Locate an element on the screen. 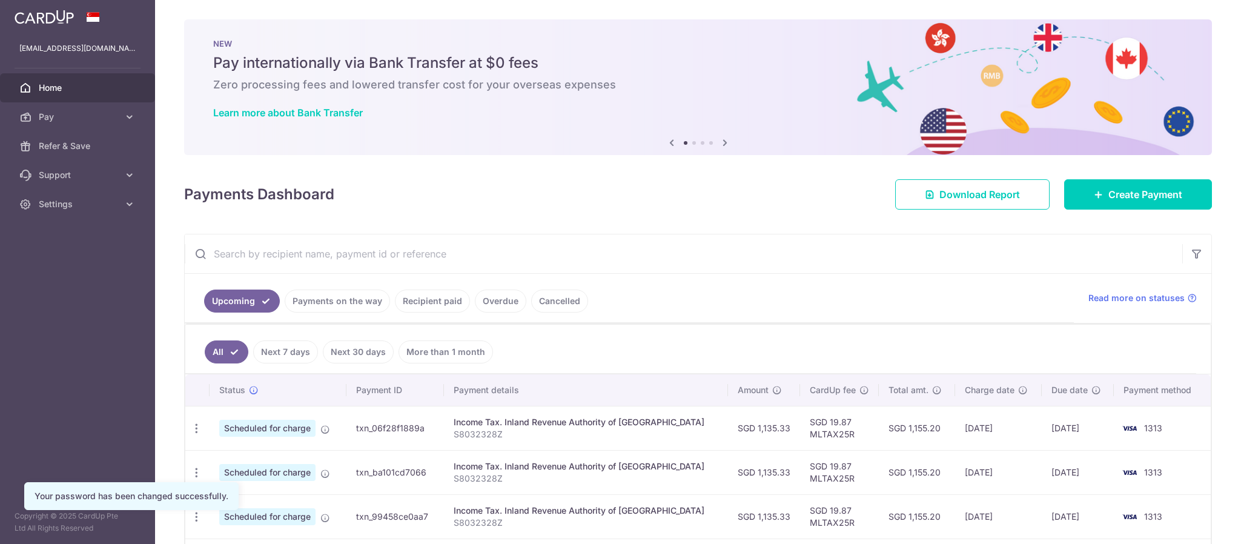 Image resolution: width=1241 pixels, height=544 pixels. a: Overdue is located at coordinates (500, 301).